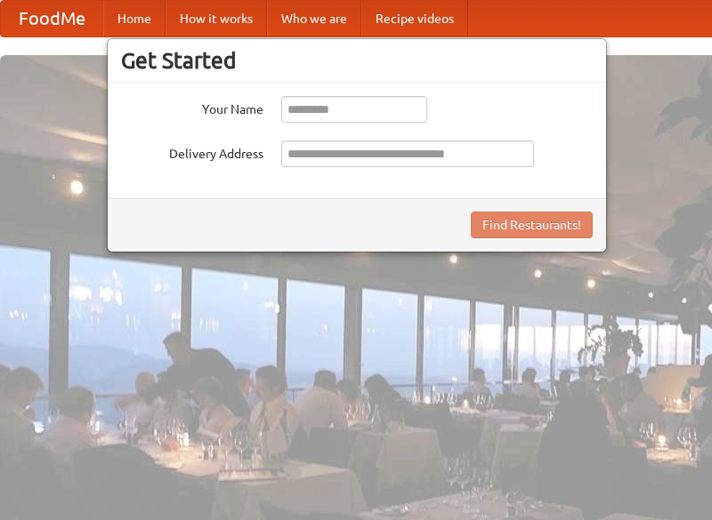  I want to click on button: Find Restaurants!, so click(531, 225).